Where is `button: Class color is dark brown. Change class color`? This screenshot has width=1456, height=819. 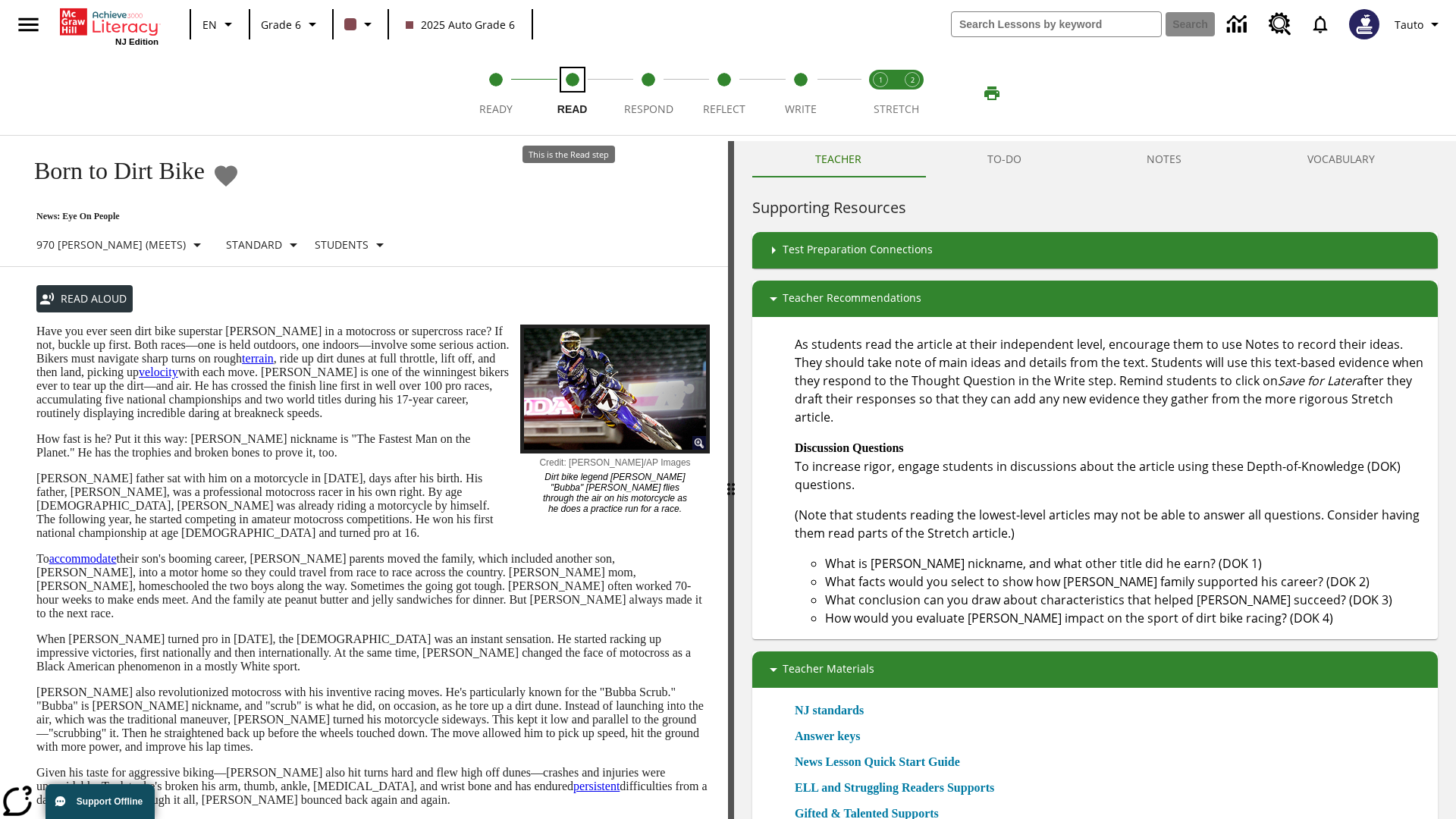
button: Class color is dark brown. Change class color is located at coordinates (361, 24).